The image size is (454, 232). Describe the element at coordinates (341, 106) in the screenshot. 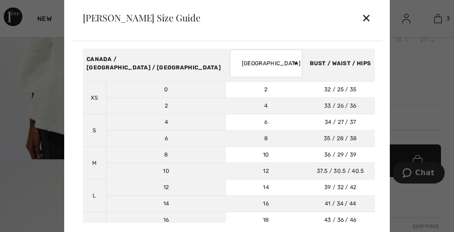

I see `span: 33 / 26 / 36` at that location.